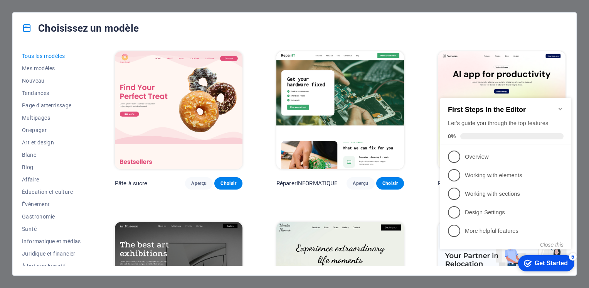  Describe the element at coordinates (69, 141) in the screenshot. I see `li: More helpful features` at that location.